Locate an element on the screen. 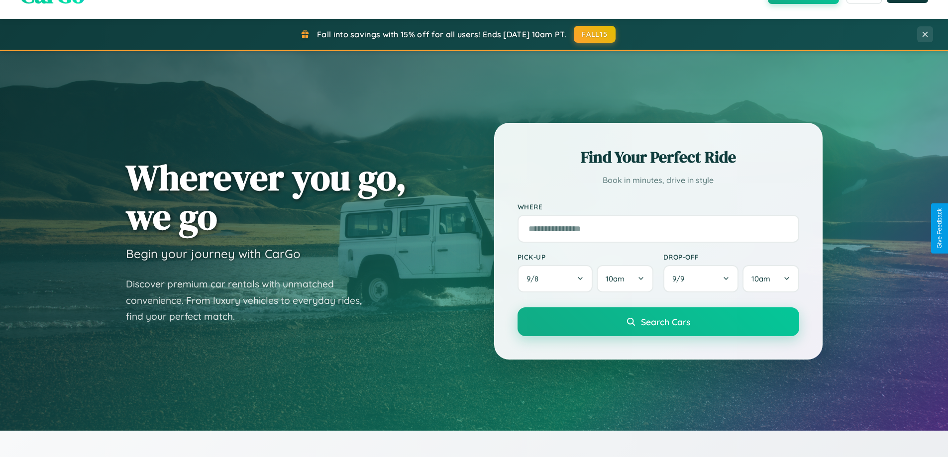 Image resolution: width=948 pixels, height=457 pixels. span: 9 / 8 is located at coordinates (535, 279).